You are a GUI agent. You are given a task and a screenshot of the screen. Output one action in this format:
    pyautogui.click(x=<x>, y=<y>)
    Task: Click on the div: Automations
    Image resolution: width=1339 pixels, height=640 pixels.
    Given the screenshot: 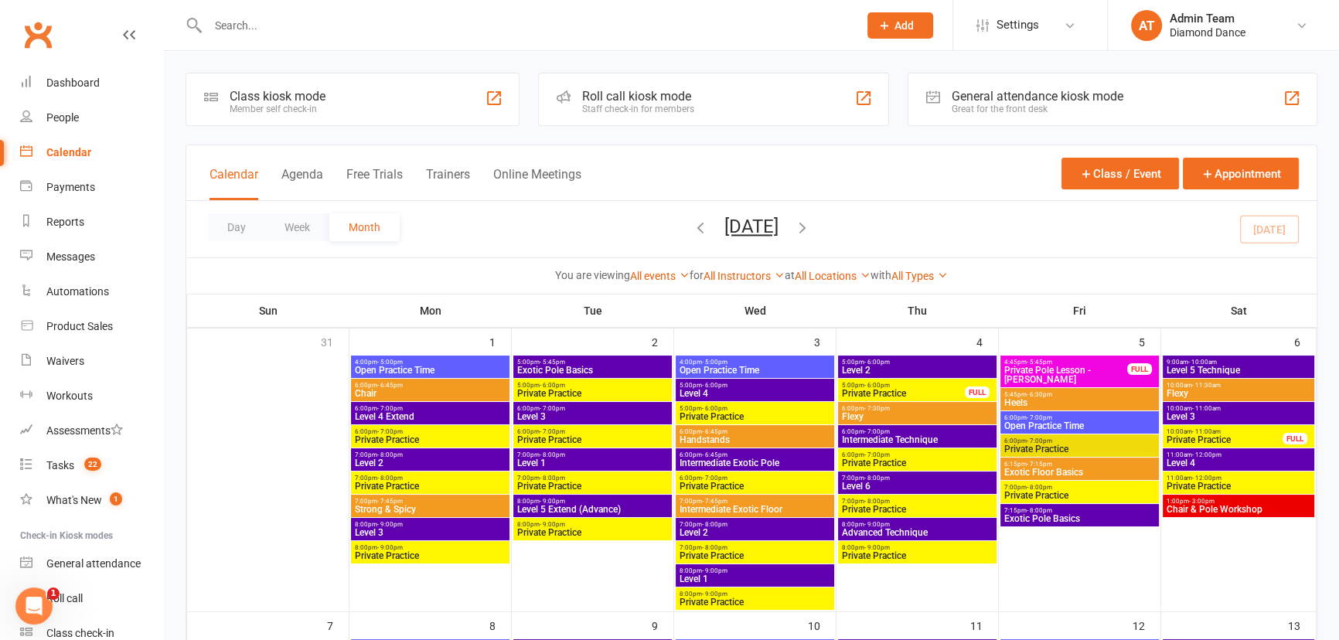 What is the action you would take?
    pyautogui.click(x=77, y=291)
    